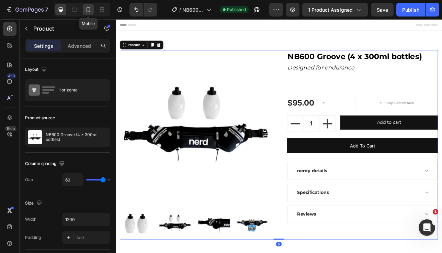 The image size is (442, 253). Describe the element at coordinates (44, 46) in the screenshot. I see `p: Settings` at that location.